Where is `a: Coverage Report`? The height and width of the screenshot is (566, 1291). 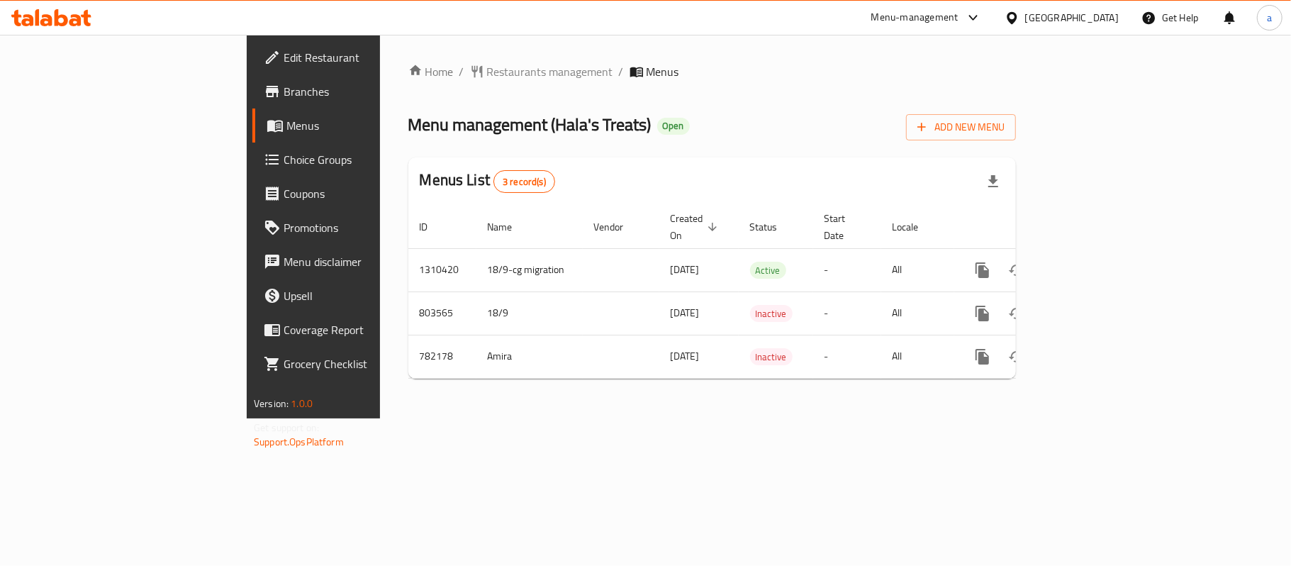 a: Coverage Report is located at coordinates (357, 330).